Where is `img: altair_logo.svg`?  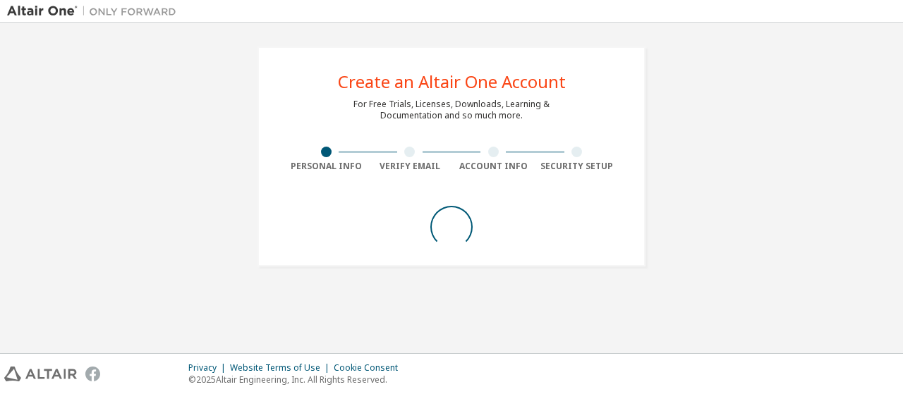
img: altair_logo.svg is located at coordinates (40, 374).